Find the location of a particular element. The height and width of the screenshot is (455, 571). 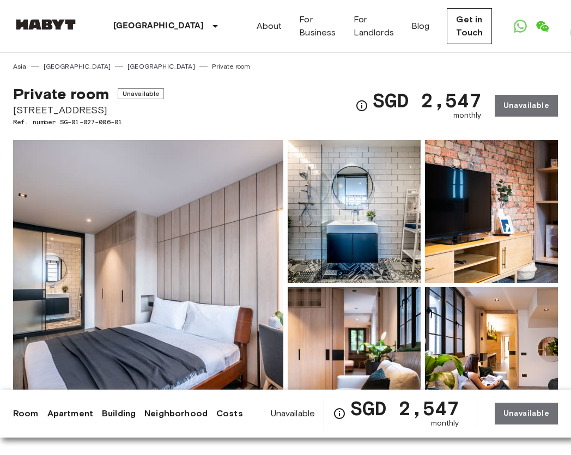

a: Asia is located at coordinates (20, 67).